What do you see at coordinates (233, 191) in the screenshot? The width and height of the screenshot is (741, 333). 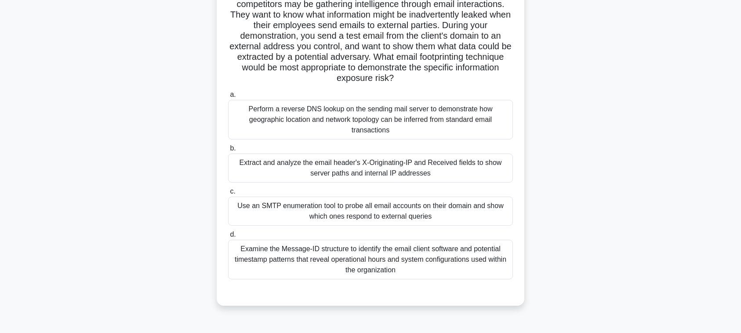 I see `span: c.` at bounding box center [233, 191].